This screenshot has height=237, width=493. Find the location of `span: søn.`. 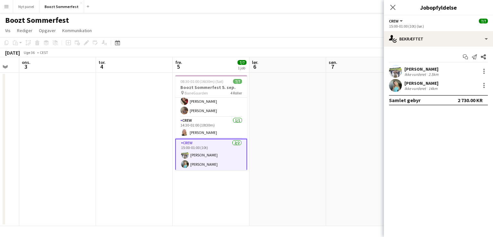

span: søn. is located at coordinates (333, 62).